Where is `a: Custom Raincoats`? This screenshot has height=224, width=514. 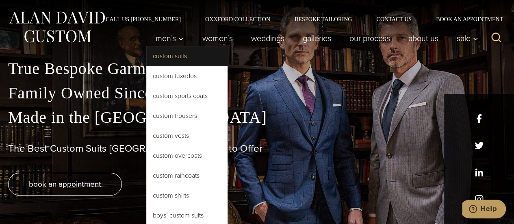 a: Custom Raincoats is located at coordinates (187, 176).